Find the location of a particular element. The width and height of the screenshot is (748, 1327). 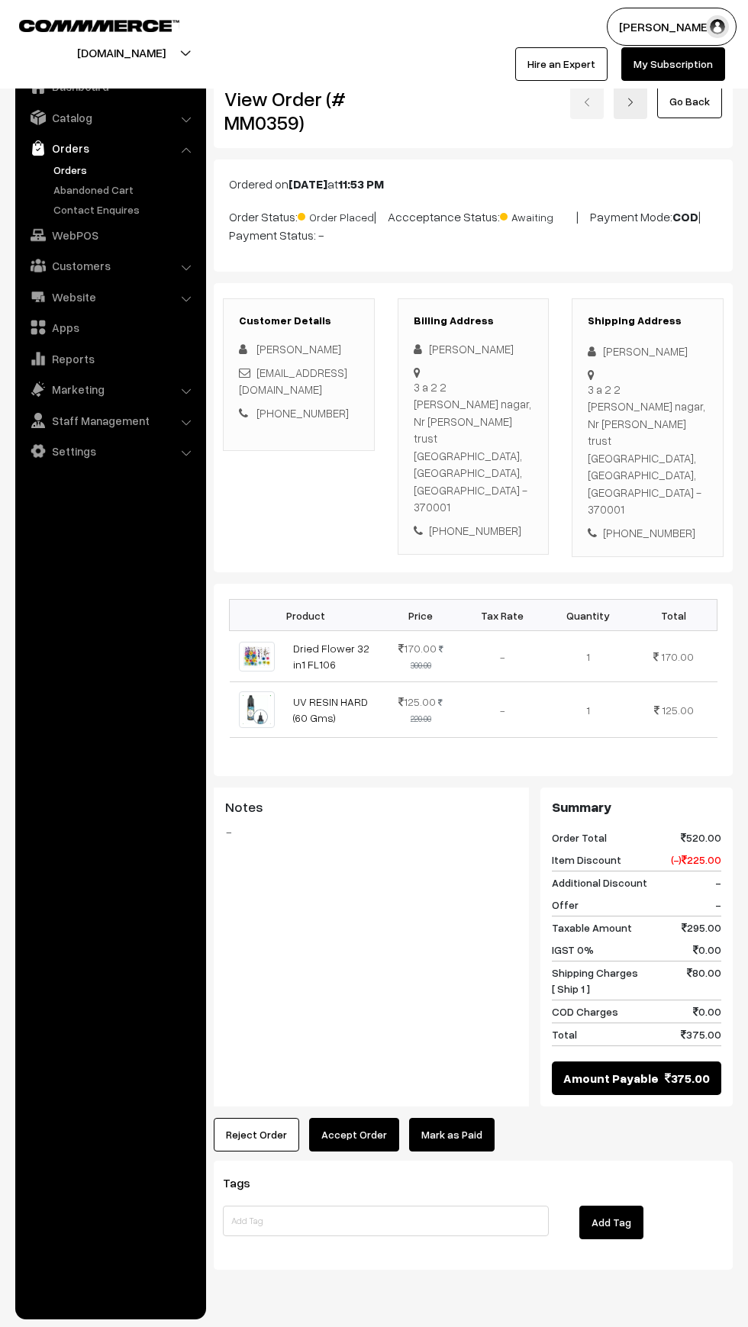

span: Tags is located at coordinates (246, 1183).